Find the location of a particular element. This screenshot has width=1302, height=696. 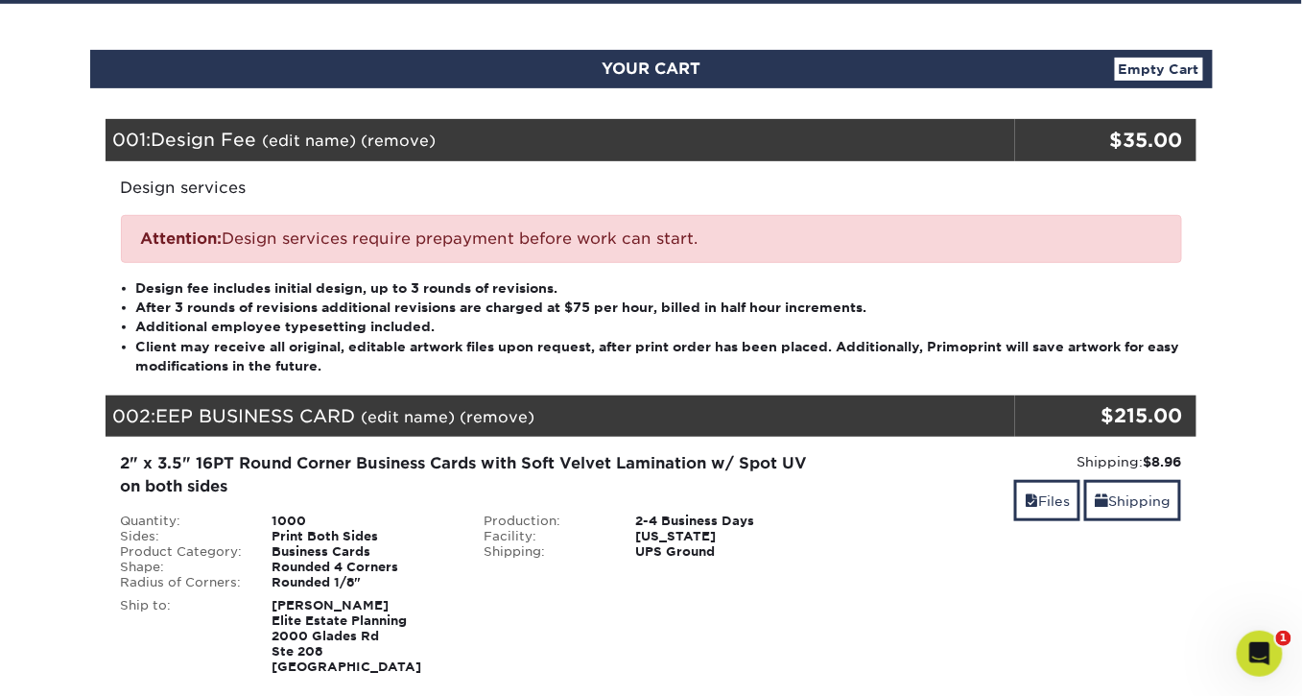

div: Print Both Sides is located at coordinates (363, 536).